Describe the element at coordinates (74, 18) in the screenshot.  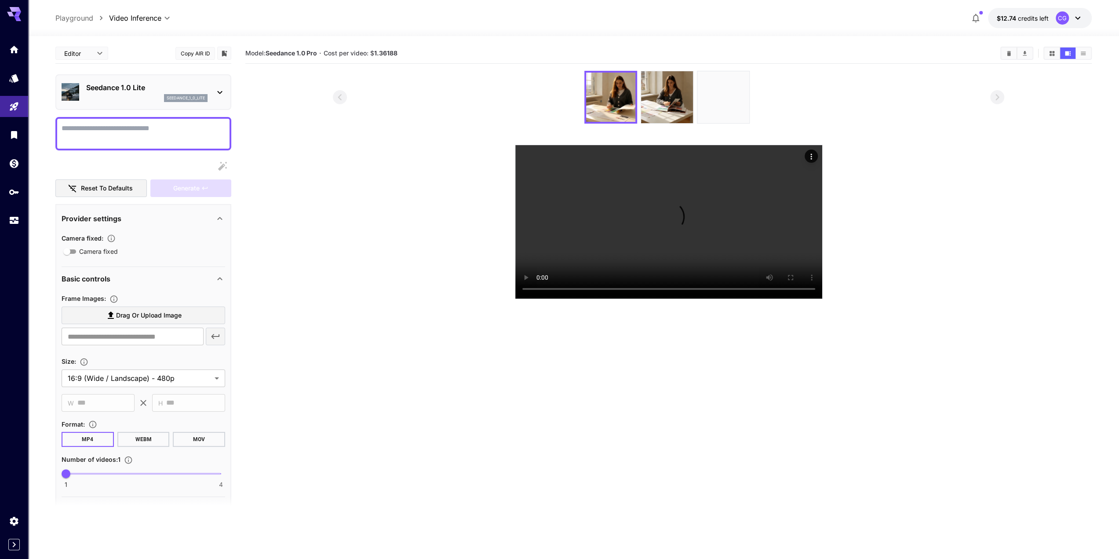
I see `p: Playground` at that location.